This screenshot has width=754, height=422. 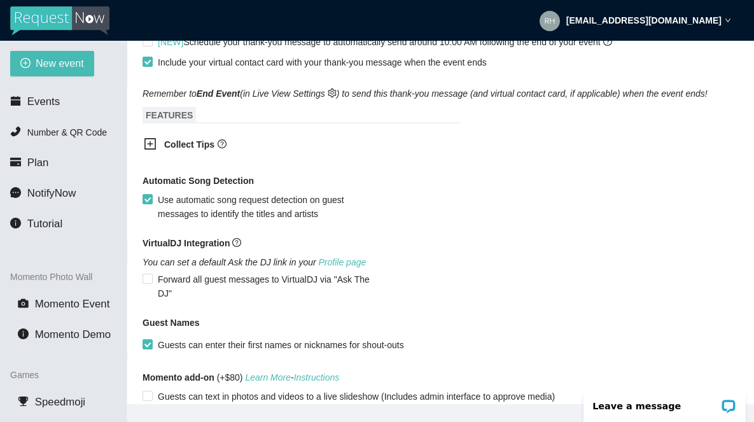 What do you see at coordinates (73, 304) in the screenshot?
I see `span: Momento Event` at bounding box center [73, 304].